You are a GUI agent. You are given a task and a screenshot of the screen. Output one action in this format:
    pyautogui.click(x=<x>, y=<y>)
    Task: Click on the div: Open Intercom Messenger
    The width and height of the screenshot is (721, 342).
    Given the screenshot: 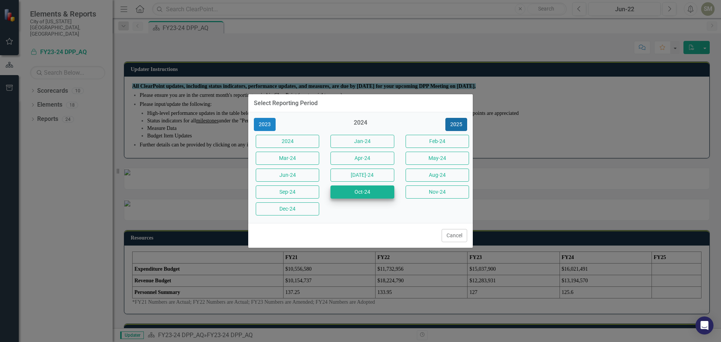 What is the action you would take?
    pyautogui.click(x=705, y=326)
    